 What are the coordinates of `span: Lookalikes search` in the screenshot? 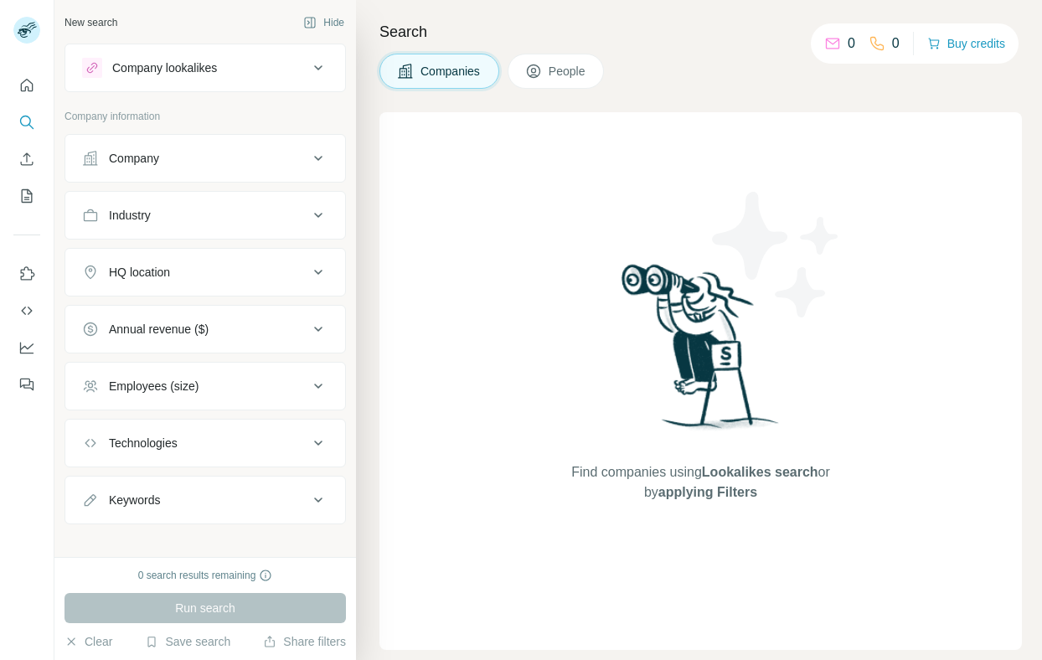 It's located at (760, 472).